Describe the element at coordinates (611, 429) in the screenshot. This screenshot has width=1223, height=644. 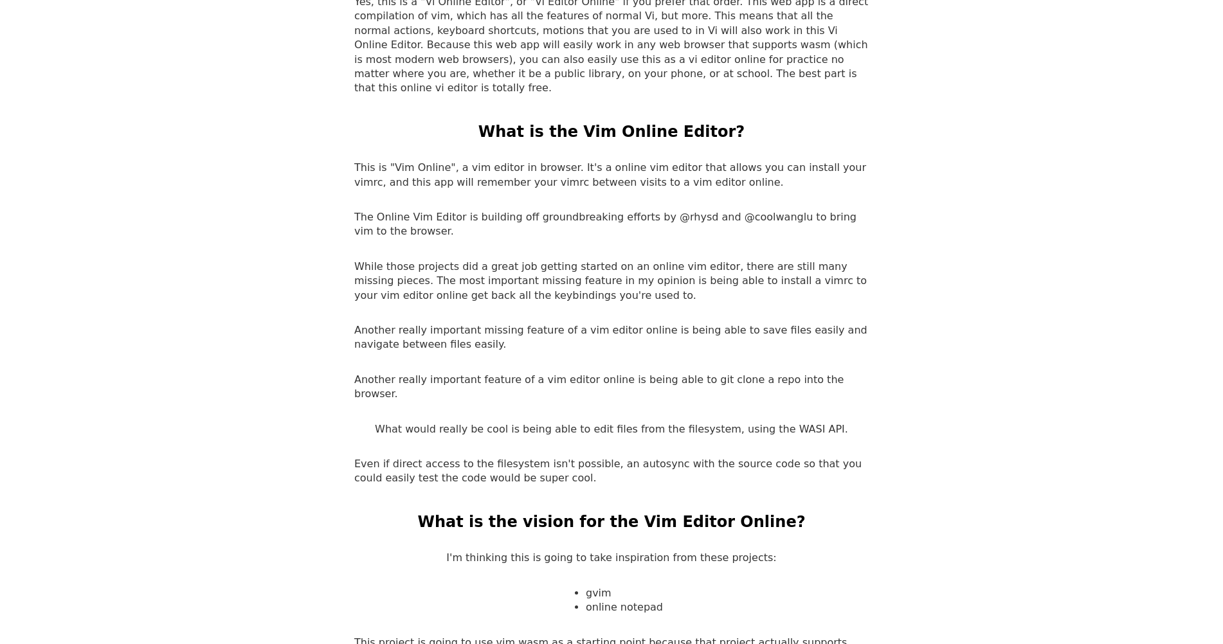
I see `p: What would really be cool is being able to edit files from the filesystem, using the WASI API.` at that location.